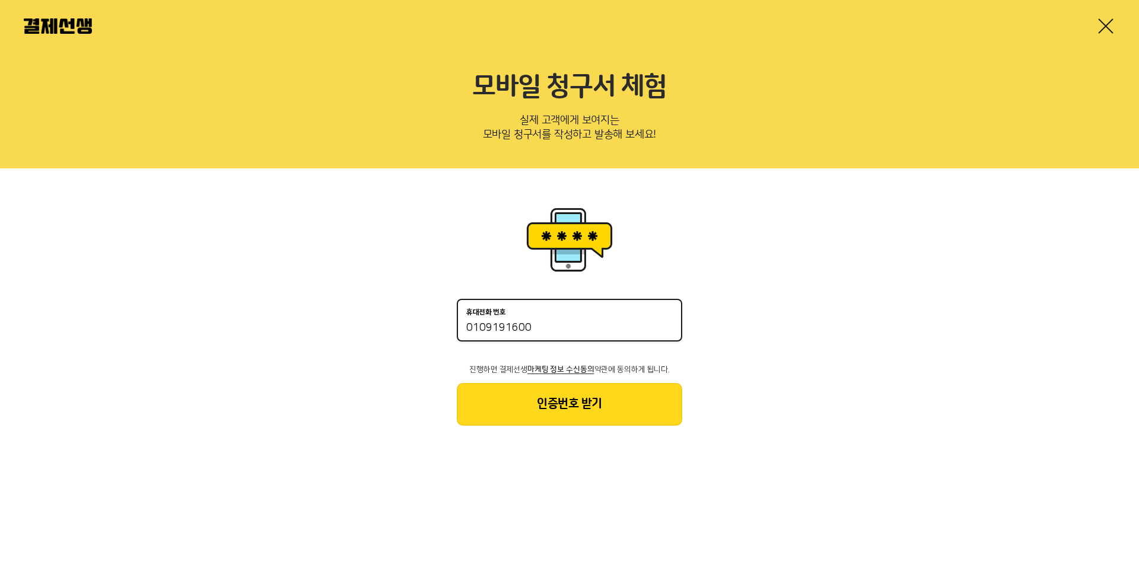  What do you see at coordinates (486, 313) in the screenshot?
I see `p: 휴대전화 번호` at bounding box center [486, 313].